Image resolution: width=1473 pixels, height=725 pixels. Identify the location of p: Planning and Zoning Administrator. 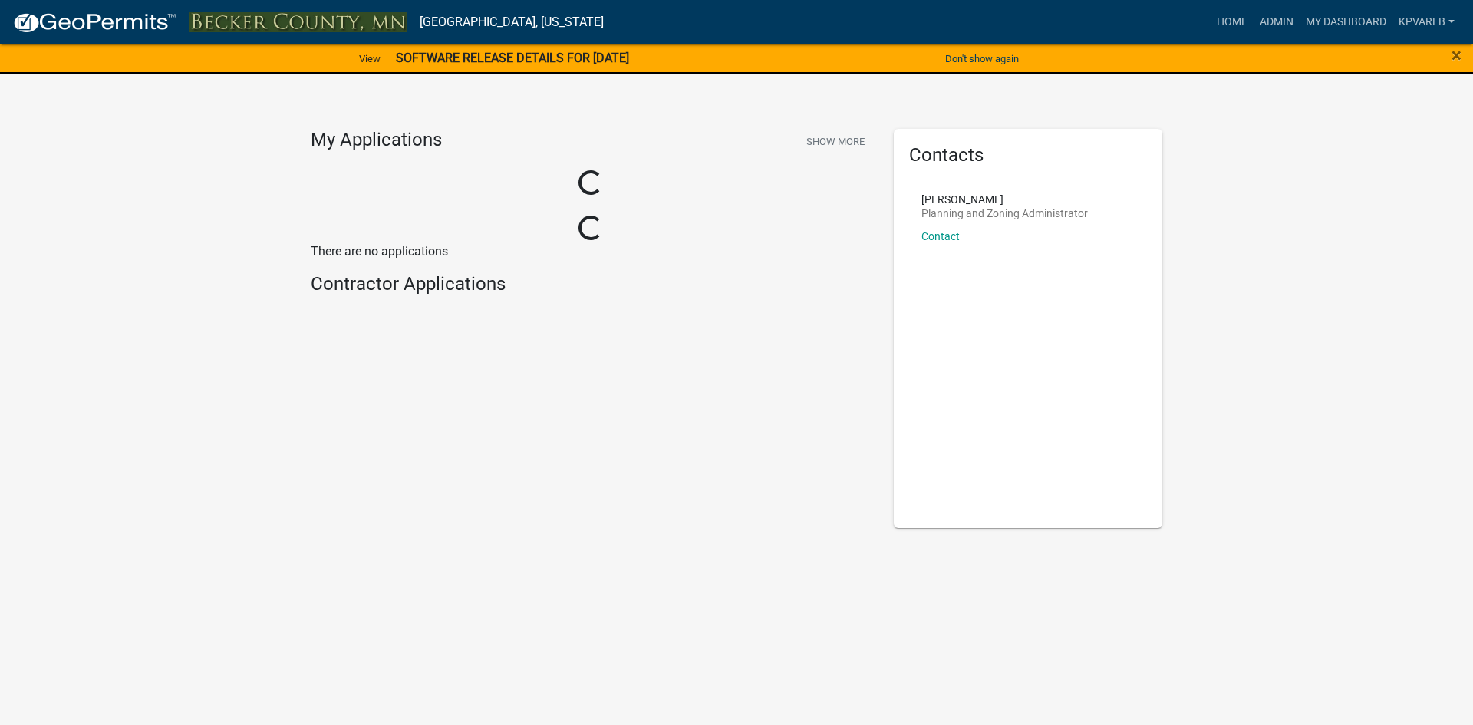
(1004, 213).